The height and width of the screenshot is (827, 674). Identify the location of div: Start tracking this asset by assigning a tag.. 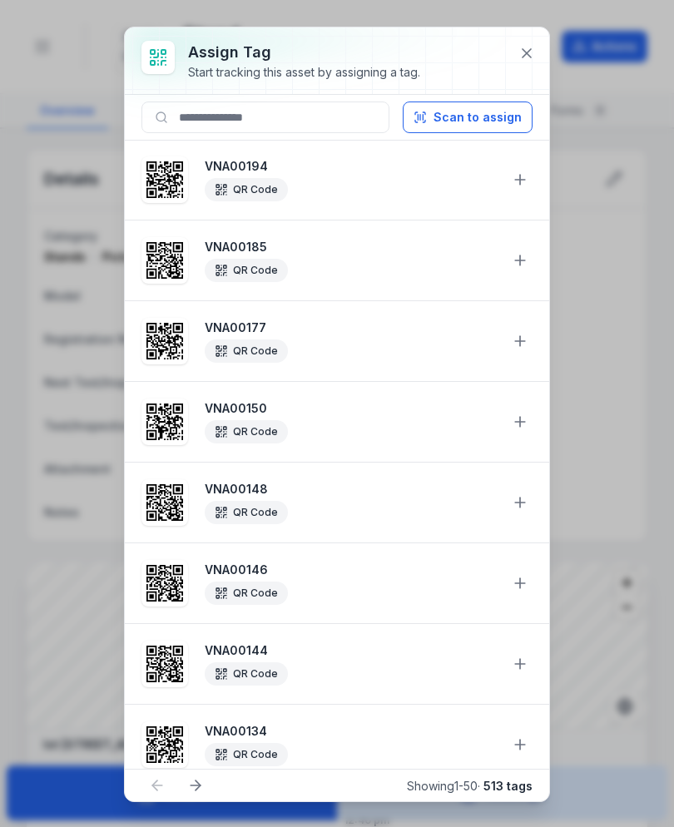
(304, 72).